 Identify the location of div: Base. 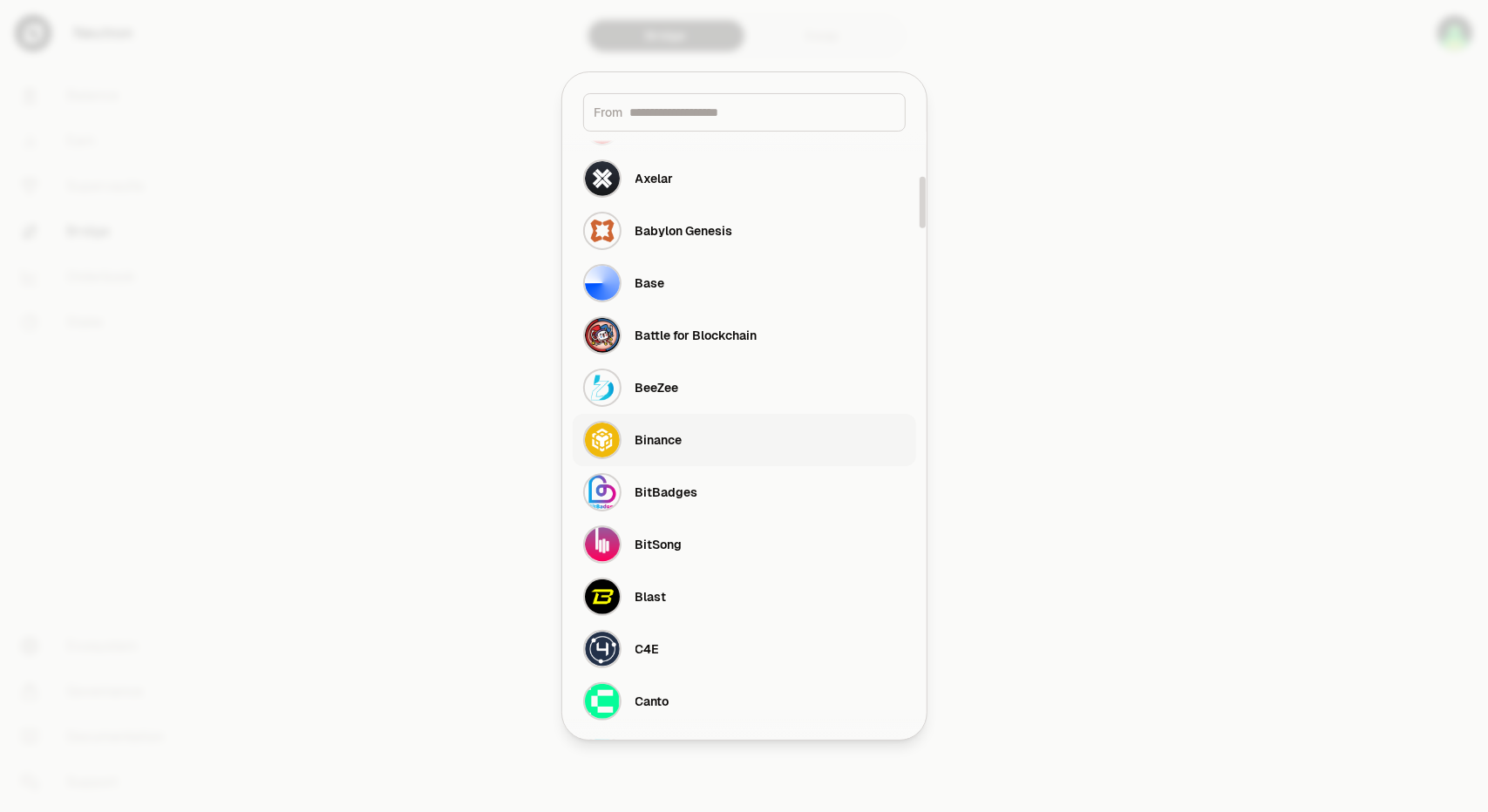
(651, 283).